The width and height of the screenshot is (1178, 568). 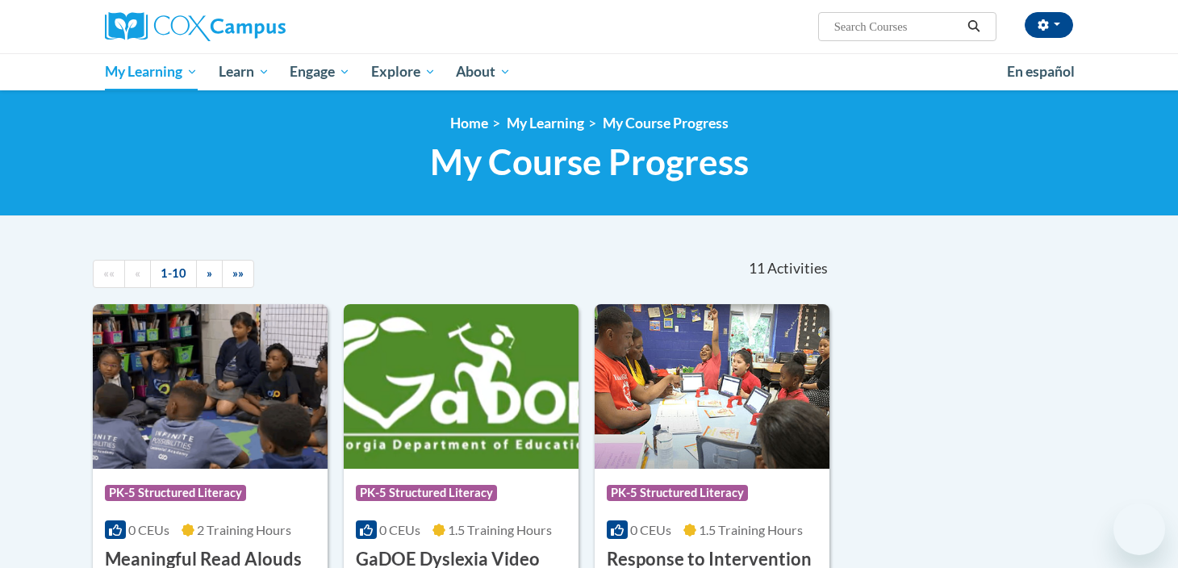 What do you see at coordinates (244, 72) in the screenshot?
I see `span: Learn` at bounding box center [244, 72].